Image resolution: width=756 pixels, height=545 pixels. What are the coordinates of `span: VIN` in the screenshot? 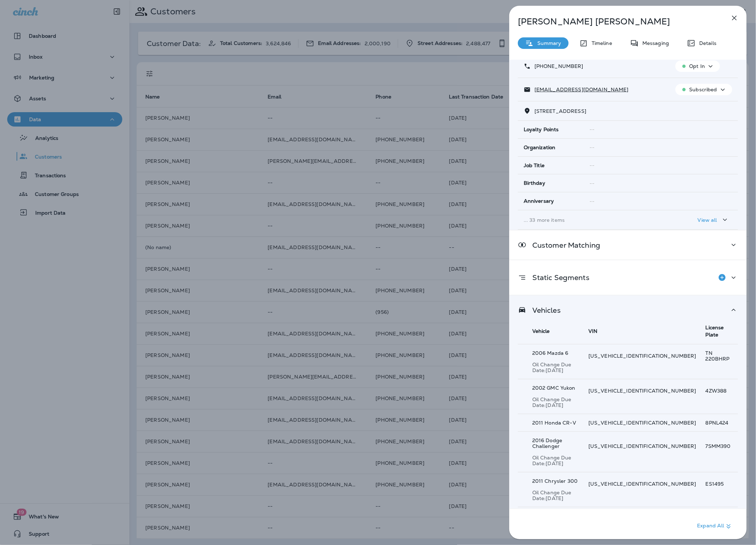 It's located at (592, 331).